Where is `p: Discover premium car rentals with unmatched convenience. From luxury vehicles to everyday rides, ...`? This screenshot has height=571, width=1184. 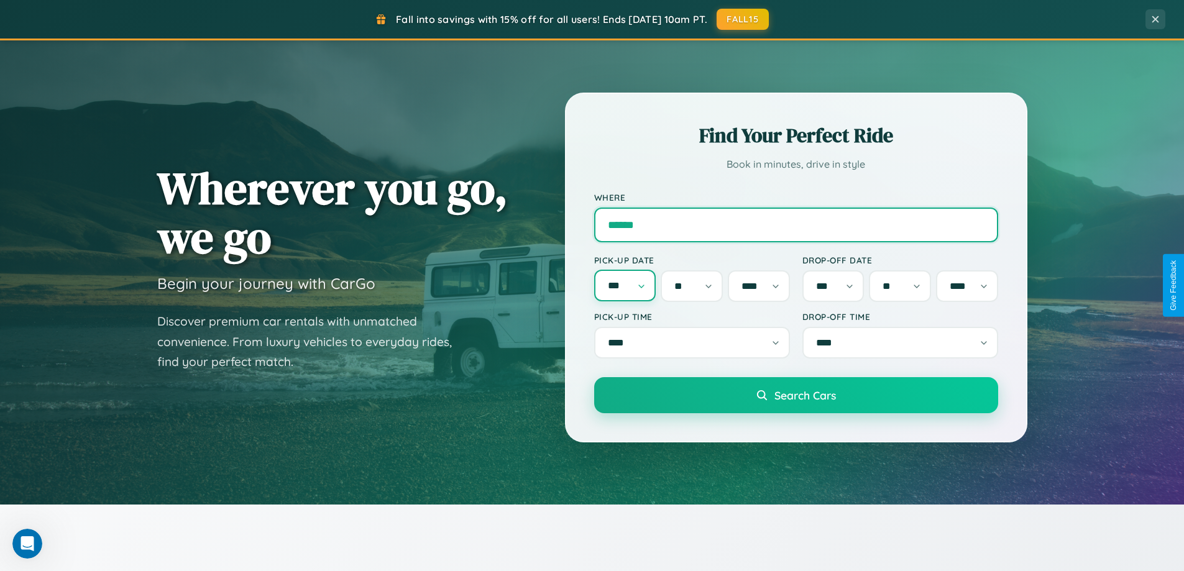
p: Discover premium car rentals with unmatched convenience. From luxury vehicles to everyday rides, ... is located at coordinates (313, 342).